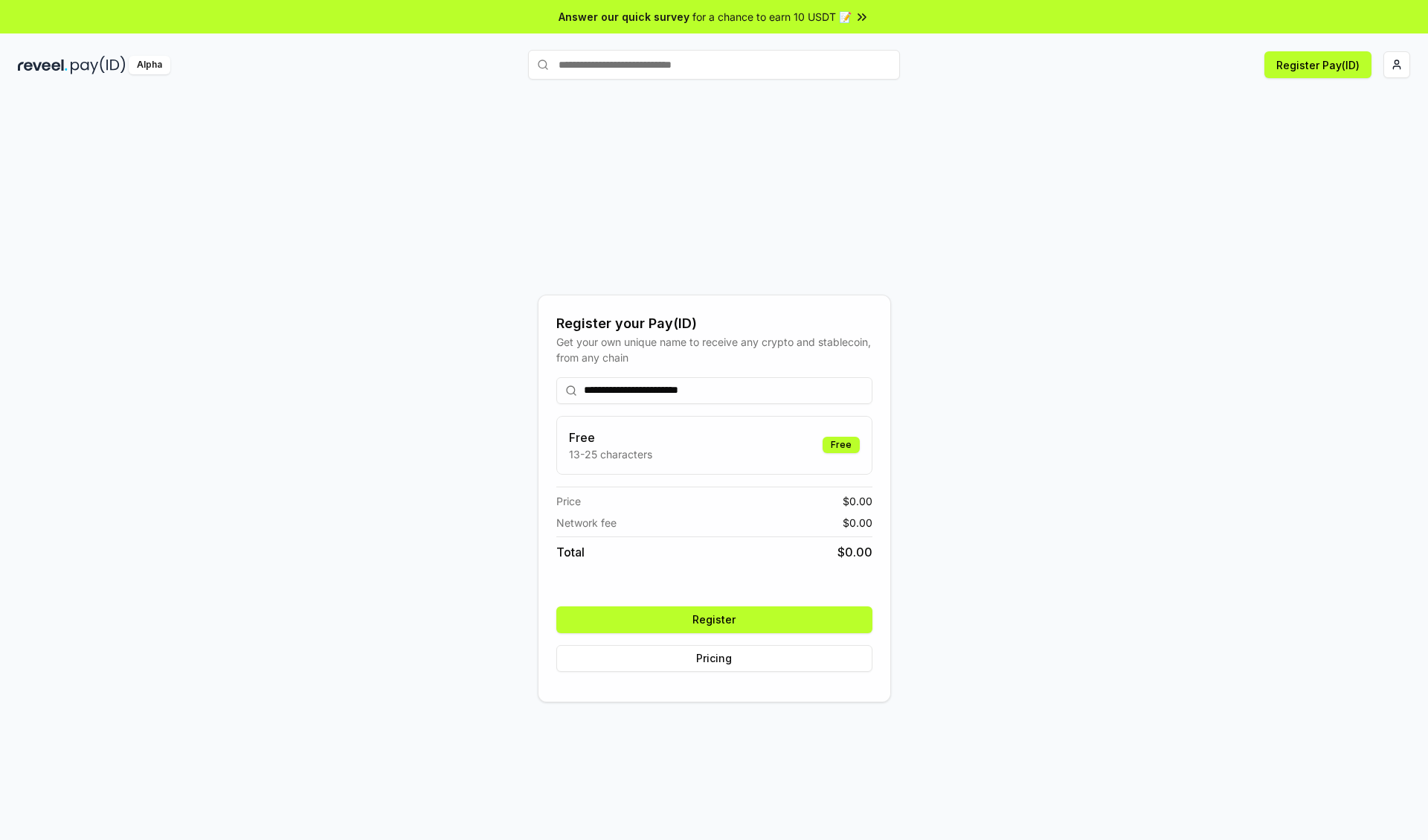  Describe the element at coordinates (772, 17) in the screenshot. I see `span: for a chance to earn 10 USDT 📝` at that location.